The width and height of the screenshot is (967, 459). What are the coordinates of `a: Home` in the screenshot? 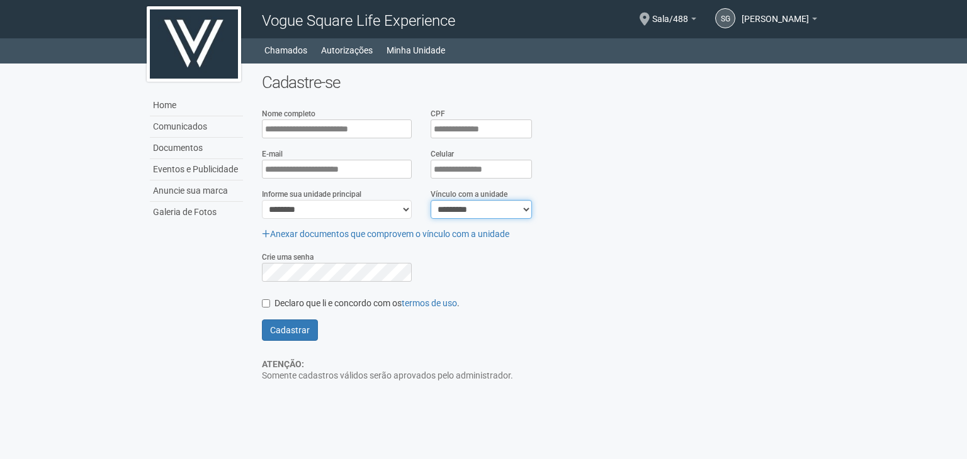 It's located at (196, 106).